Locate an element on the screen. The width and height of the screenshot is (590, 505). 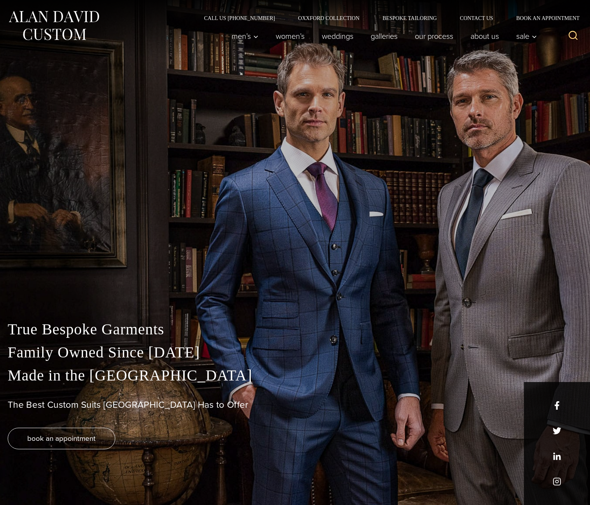
a: Contact Us is located at coordinates (477, 18).